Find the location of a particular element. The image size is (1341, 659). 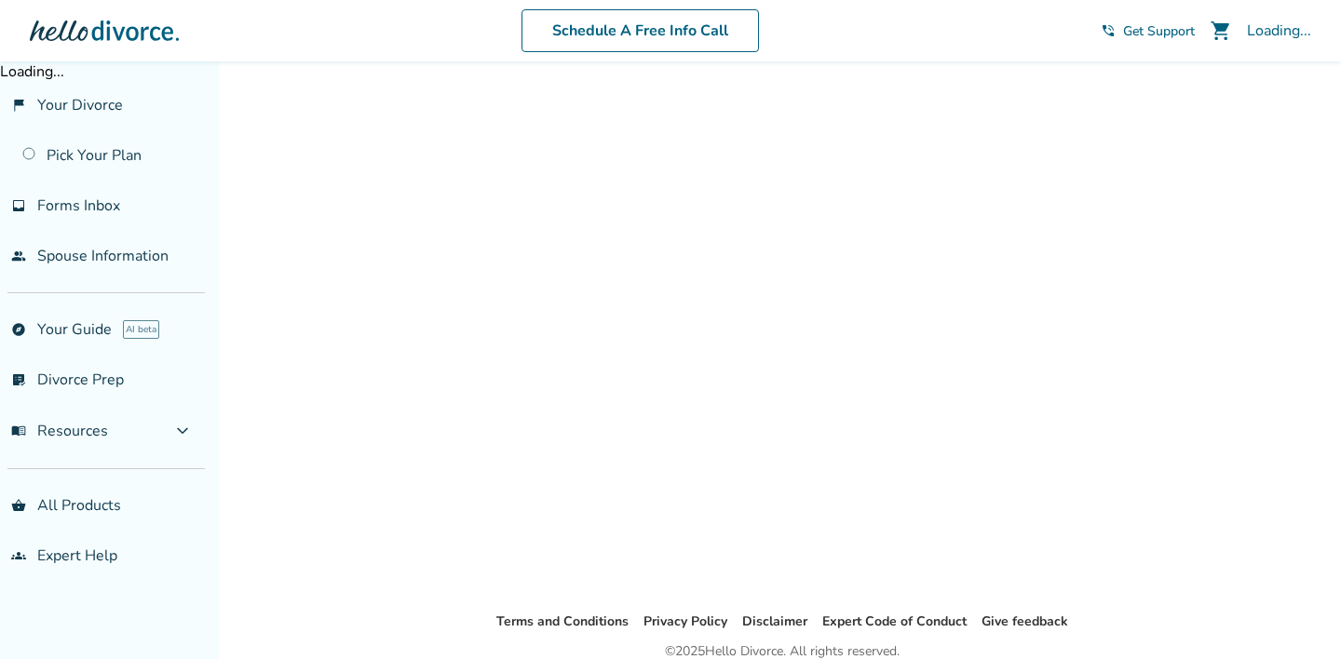

a: Terms and Conditions is located at coordinates (563, 621).